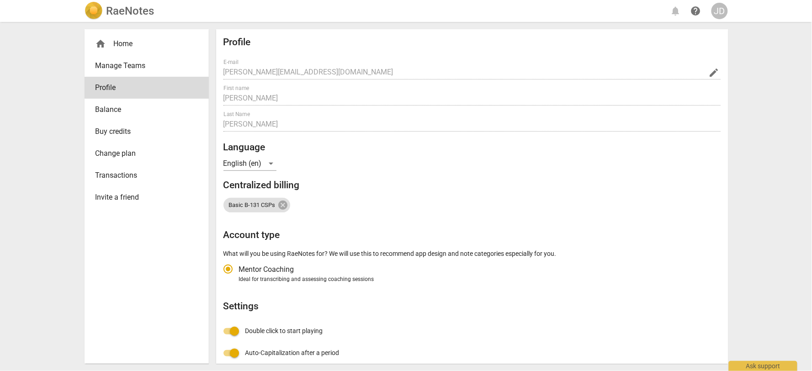 The width and height of the screenshot is (812, 371). I want to click on a: Transactions, so click(147, 175).